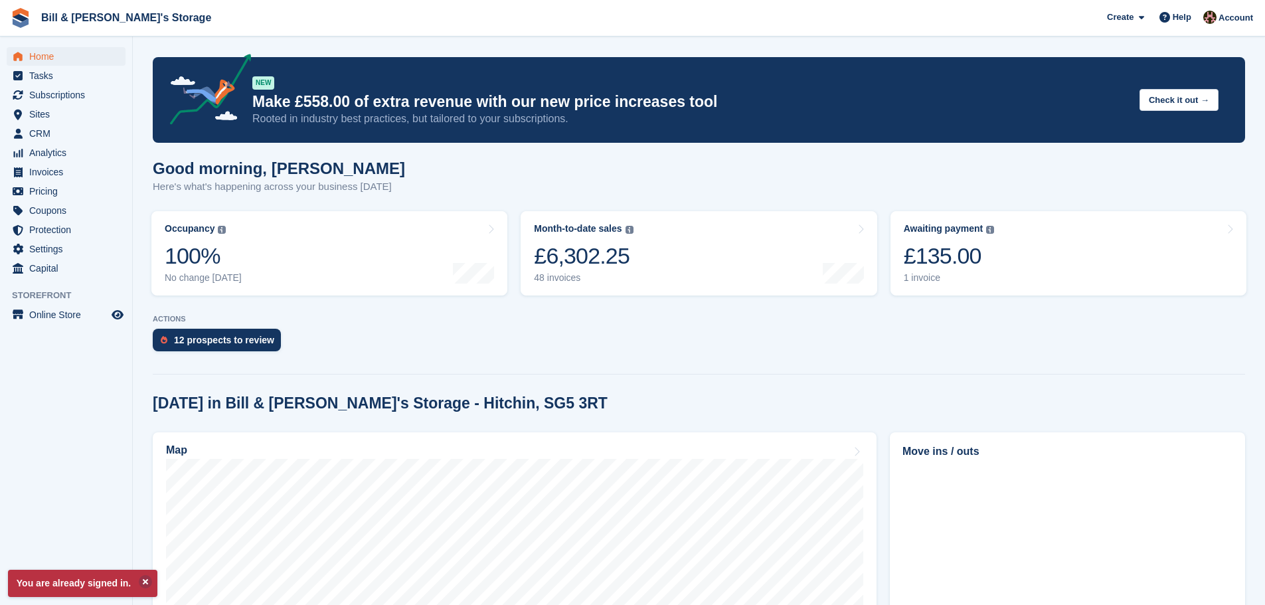 This screenshot has height=605, width=1265. What do you see at coordinates (1067, 452) in the screenshot?
I see `h2: Move ins / outs` at bounding box center [1067, 452].